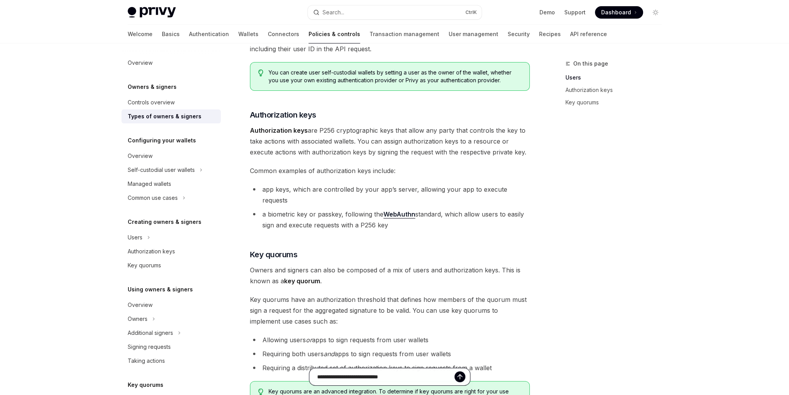  I want to click on div: Additional signers, so click(150, 333).